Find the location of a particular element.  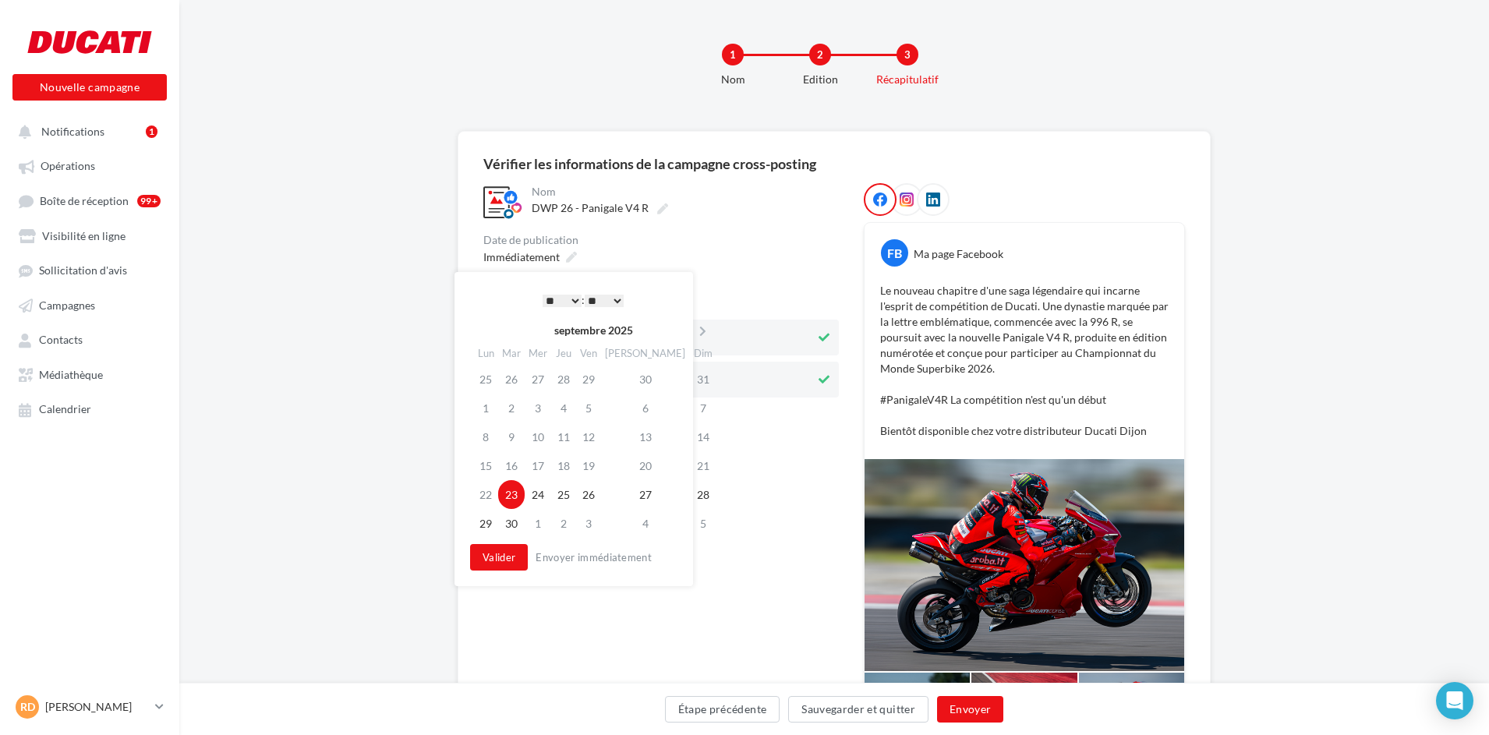

span: Sollicitation d'avis is located at coordinates (83, 271).